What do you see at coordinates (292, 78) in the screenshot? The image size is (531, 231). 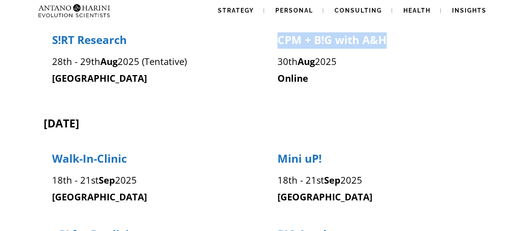 I see `strong: Online` at bounding box center [292, 78].